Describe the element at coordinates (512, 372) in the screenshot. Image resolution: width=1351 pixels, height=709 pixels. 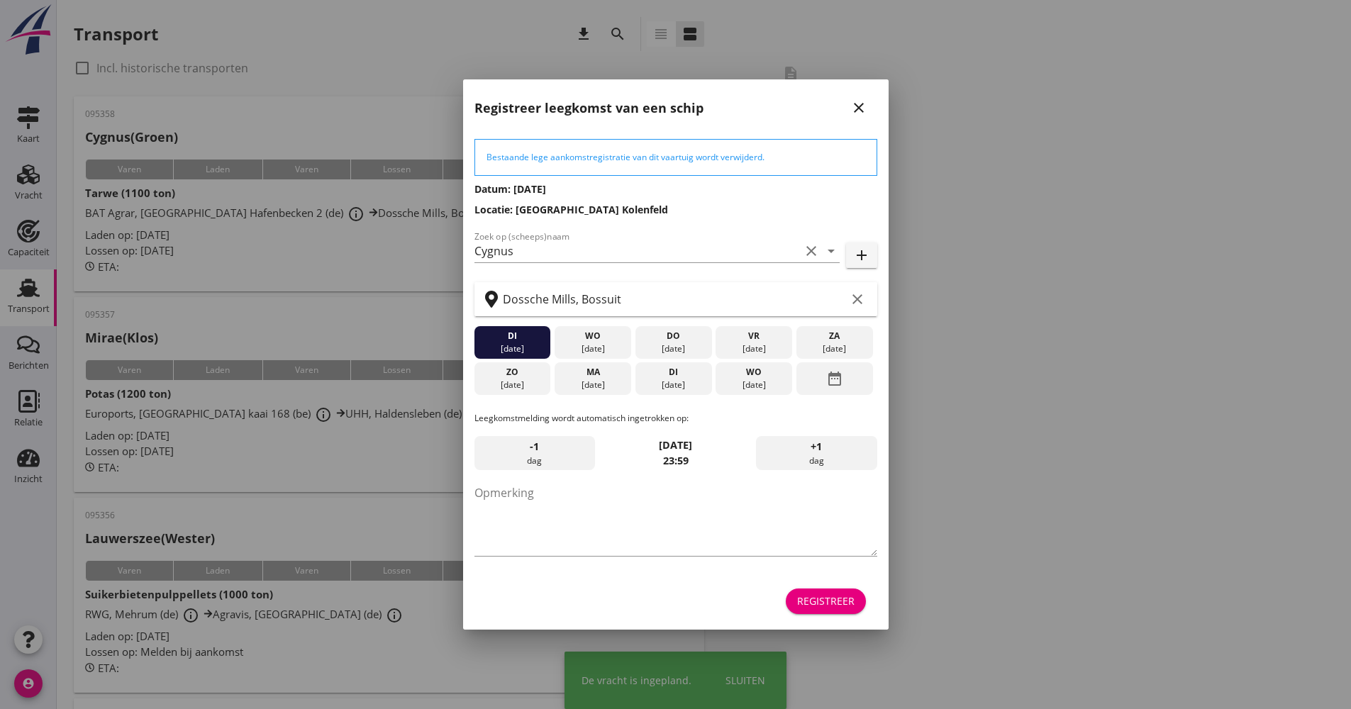
I see `div: zo` at that location.